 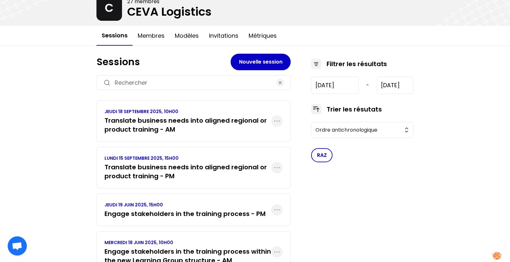 I want to click on p: MERCREDI 18 JUIN 2025, 10H00, so click(x=188, y=243).